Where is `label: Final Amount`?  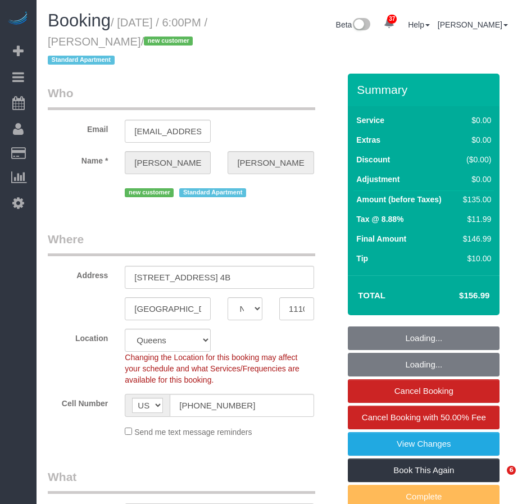 label: Final Amount is located at coordinates (381, 239).